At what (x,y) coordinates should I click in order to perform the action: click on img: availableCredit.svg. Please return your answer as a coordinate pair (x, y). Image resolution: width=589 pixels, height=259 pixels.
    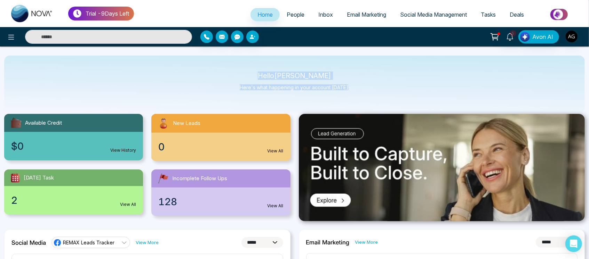
    Looking at the image, I should click on (16, 123).